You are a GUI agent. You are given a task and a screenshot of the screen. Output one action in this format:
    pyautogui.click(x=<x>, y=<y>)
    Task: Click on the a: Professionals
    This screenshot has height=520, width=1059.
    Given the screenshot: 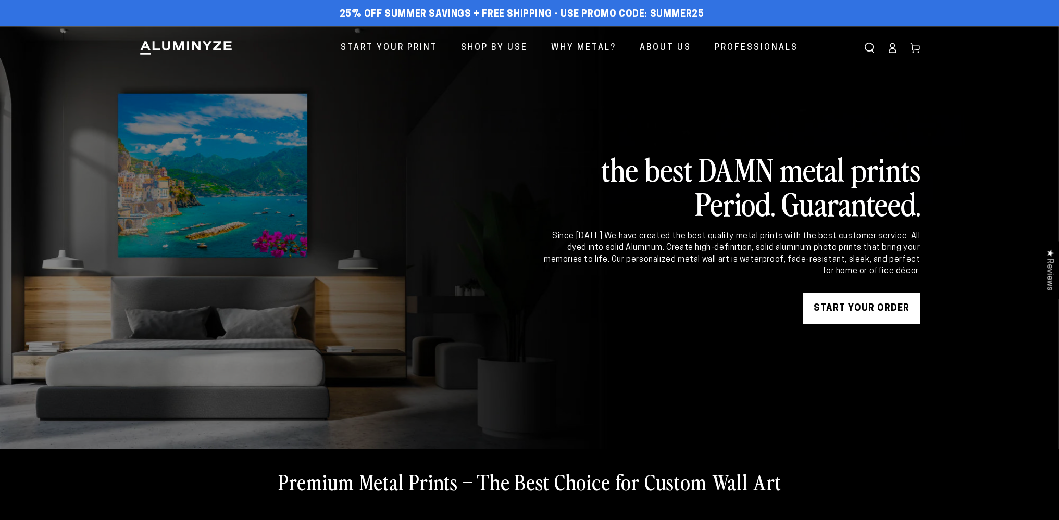 What is the action you would take?
    pyautogui.click(x=756, y=48)
    